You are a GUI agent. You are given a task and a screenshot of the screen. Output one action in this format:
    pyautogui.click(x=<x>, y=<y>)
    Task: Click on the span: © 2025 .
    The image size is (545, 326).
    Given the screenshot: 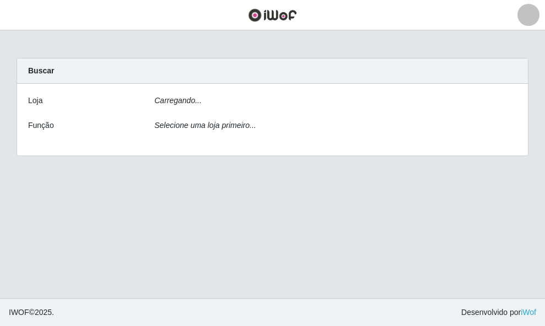 What is the action you would take?
    pyautogui.click(x=31, y=312)
    